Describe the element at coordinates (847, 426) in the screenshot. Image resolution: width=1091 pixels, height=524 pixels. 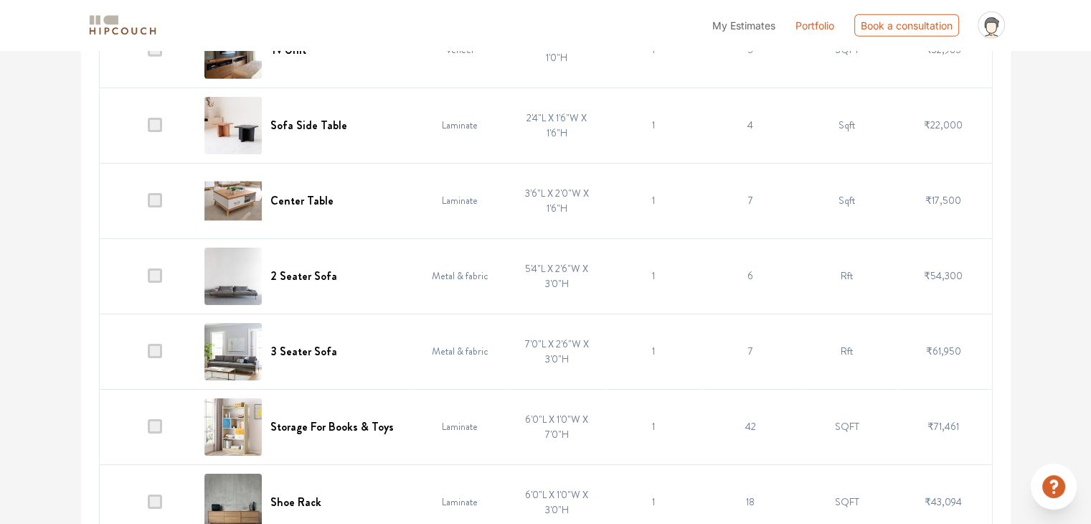
I see `td: SQFT` at that location.